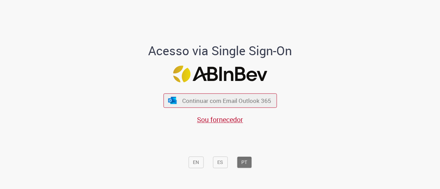  I want to click on span: Sou fornecedor, so click(220, 120).